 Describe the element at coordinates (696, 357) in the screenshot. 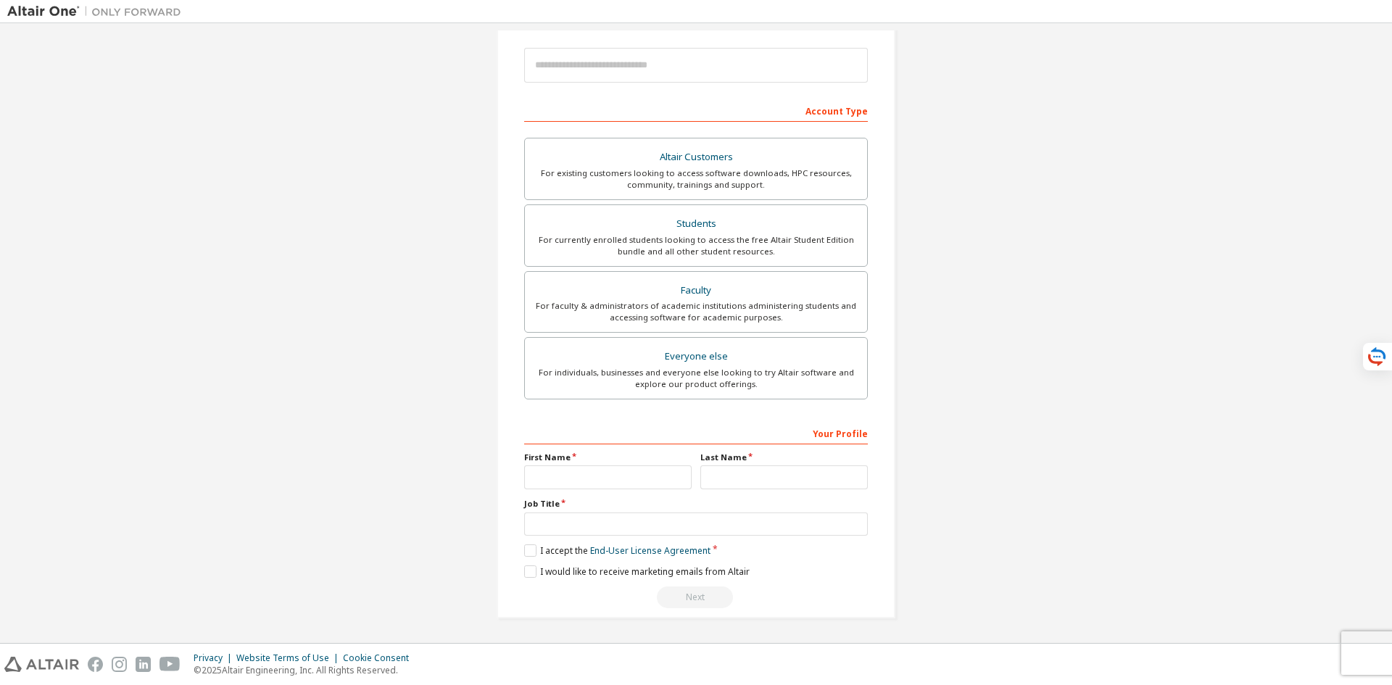

I see `div: Everyone else` at that location.